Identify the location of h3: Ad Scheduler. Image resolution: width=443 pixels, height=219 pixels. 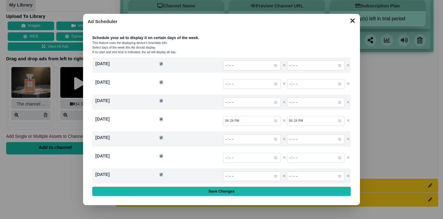
(221, 22).